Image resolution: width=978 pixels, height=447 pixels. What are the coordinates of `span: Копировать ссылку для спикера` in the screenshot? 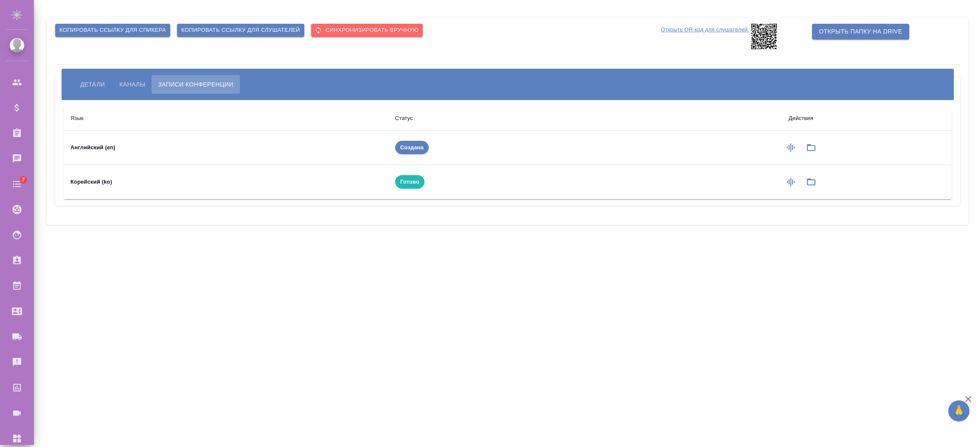 It's located at (113, 30).